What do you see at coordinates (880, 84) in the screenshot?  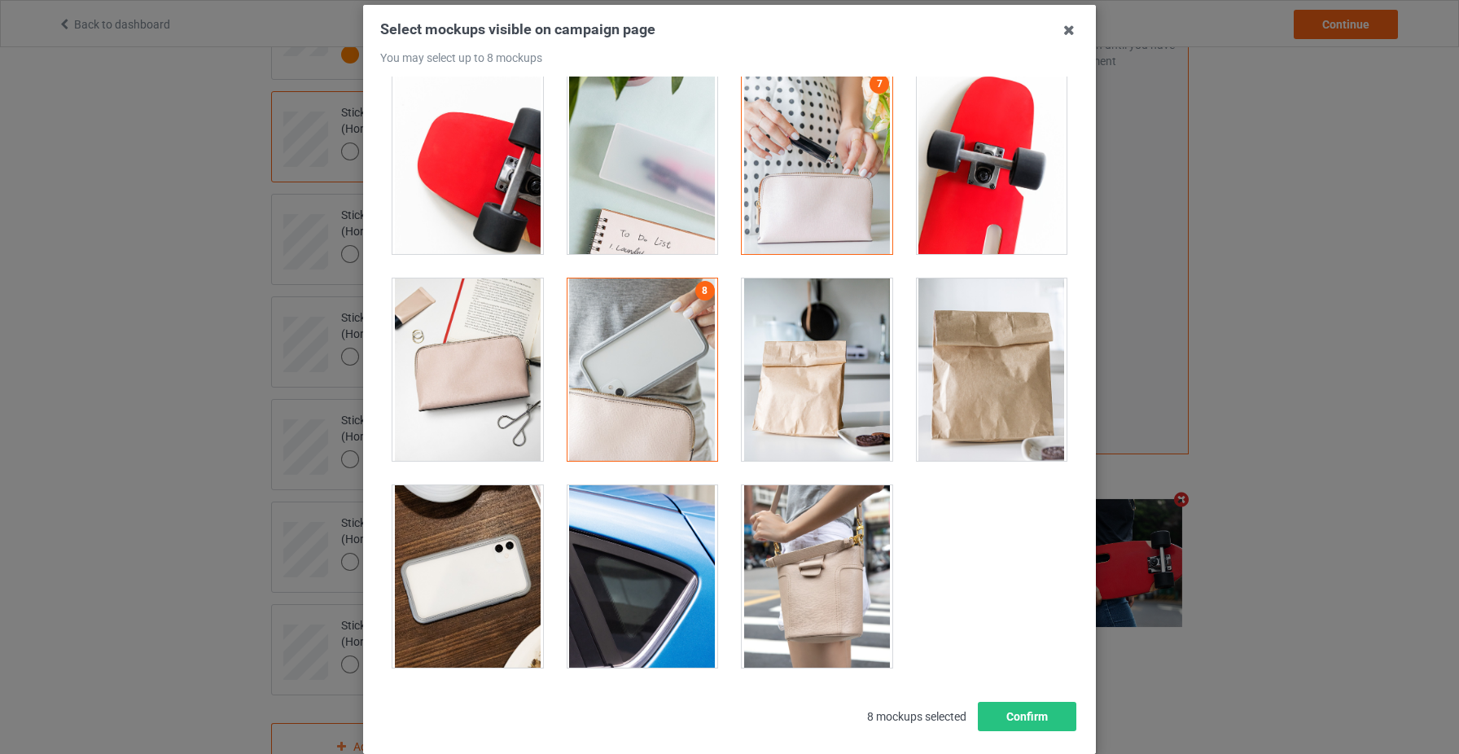 I see `a: 7` at bounding box center [880, 84].